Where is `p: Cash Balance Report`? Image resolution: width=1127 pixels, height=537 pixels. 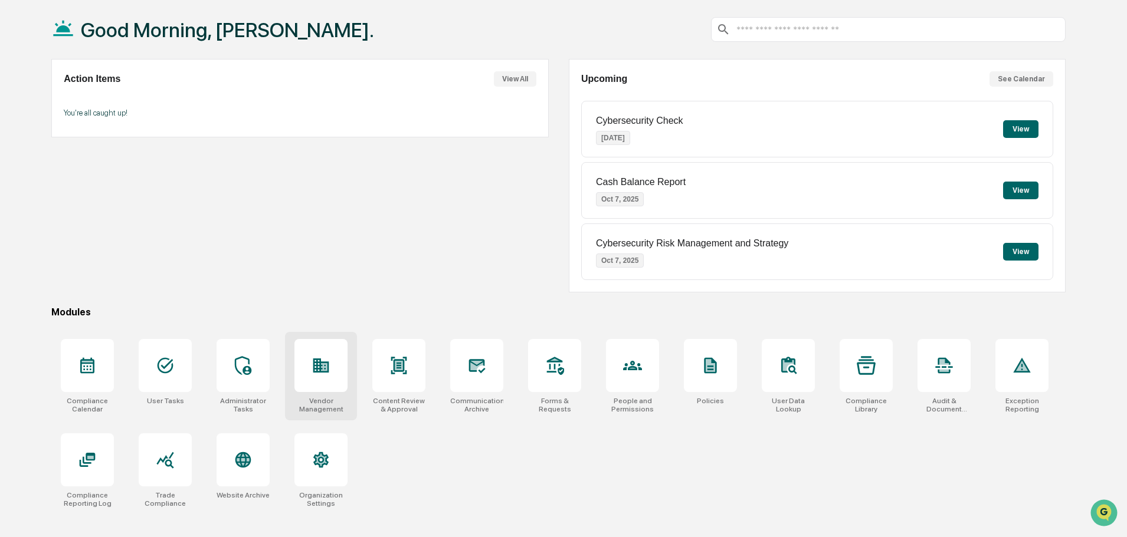 p: Cash Balance Report is located at coordinates (641, 182).